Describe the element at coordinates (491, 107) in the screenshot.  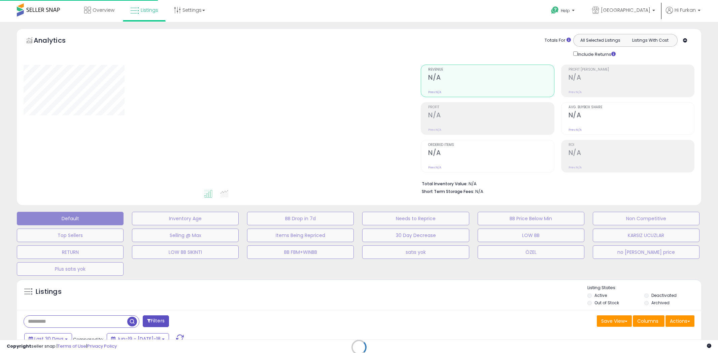
I see `span: Profit` at that location.